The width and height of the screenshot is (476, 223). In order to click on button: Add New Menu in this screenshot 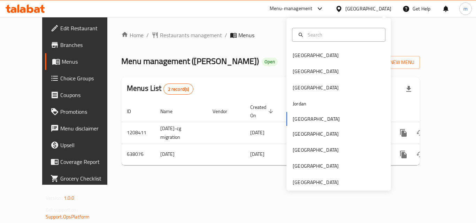, I will do `click(392, 62)`.